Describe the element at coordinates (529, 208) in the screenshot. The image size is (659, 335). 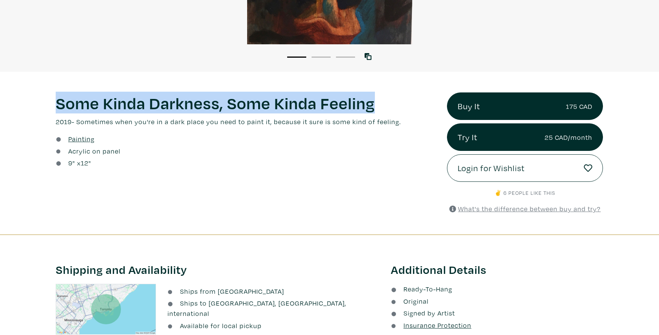
I see `u: What's the difference between buy and try?` at that location.